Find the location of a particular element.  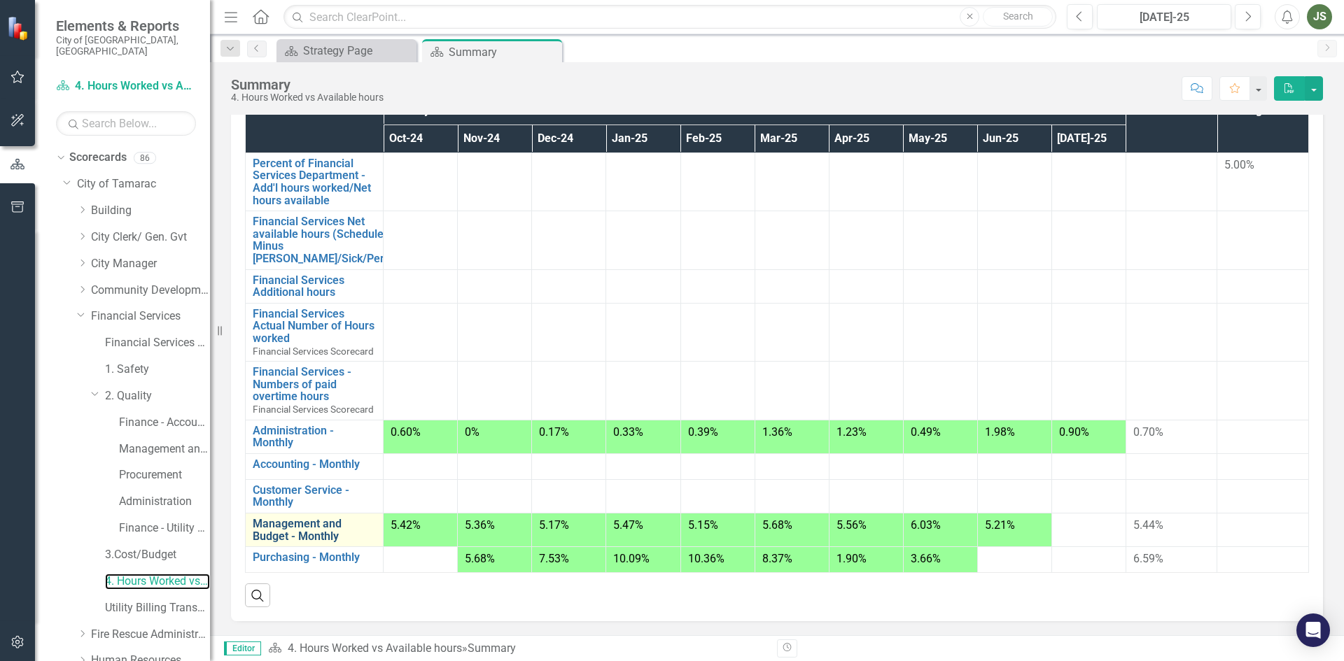

span: 3.66% is located at coordinates (925, 558).